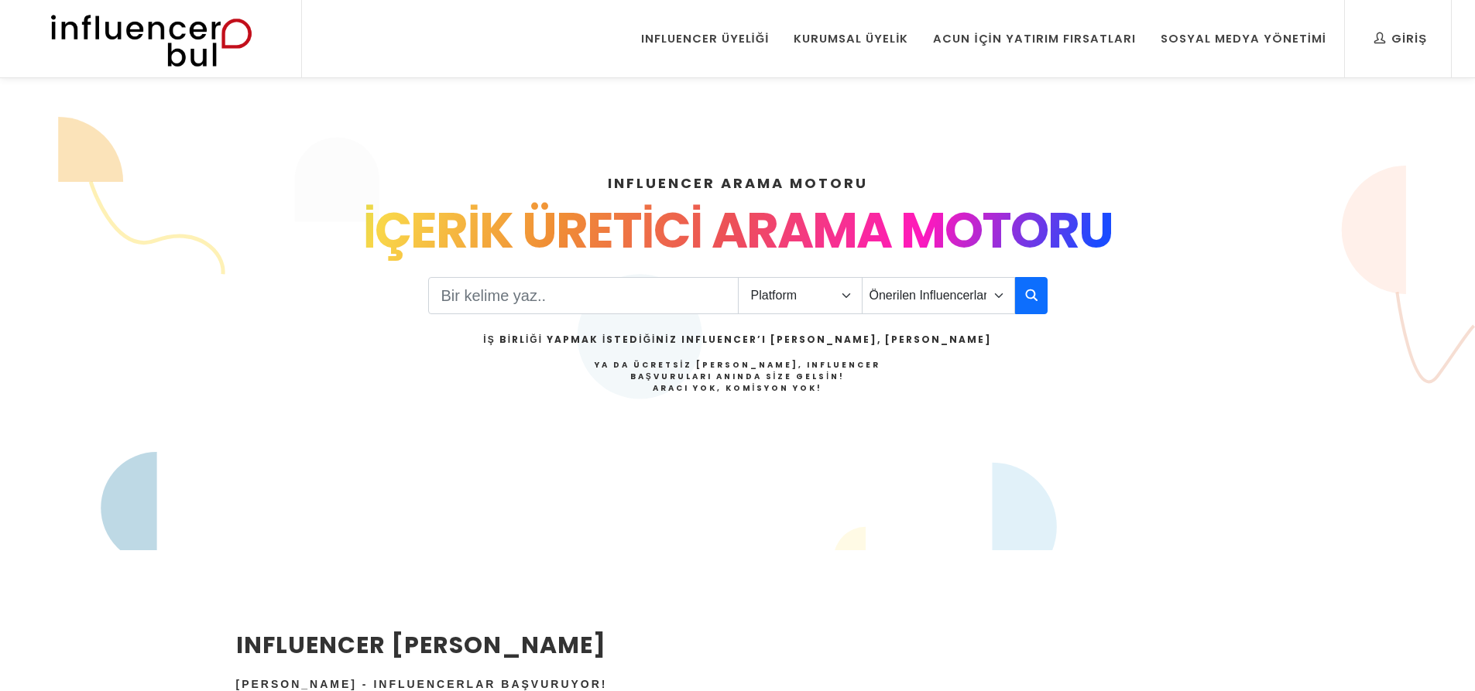 The image size is (1475, 691). What do you see at coordinates (738, 388) in the screenshot?
I see `strong: Aracı Yok, Komisyon Yok!` at bounding box center [738, 388].